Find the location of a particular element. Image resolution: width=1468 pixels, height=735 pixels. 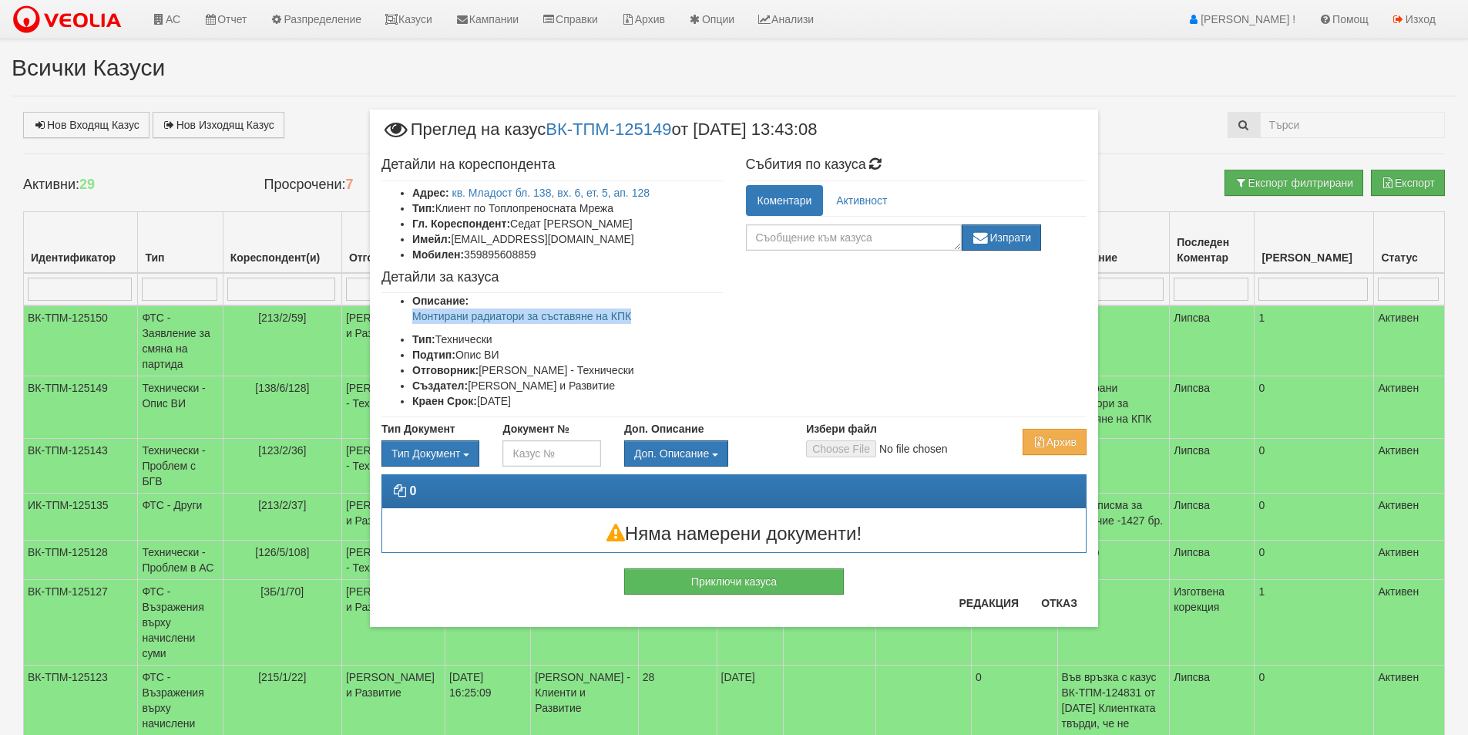

li: Клиент по Топлопреносната Мрежа is located at coordinates (567, 208).